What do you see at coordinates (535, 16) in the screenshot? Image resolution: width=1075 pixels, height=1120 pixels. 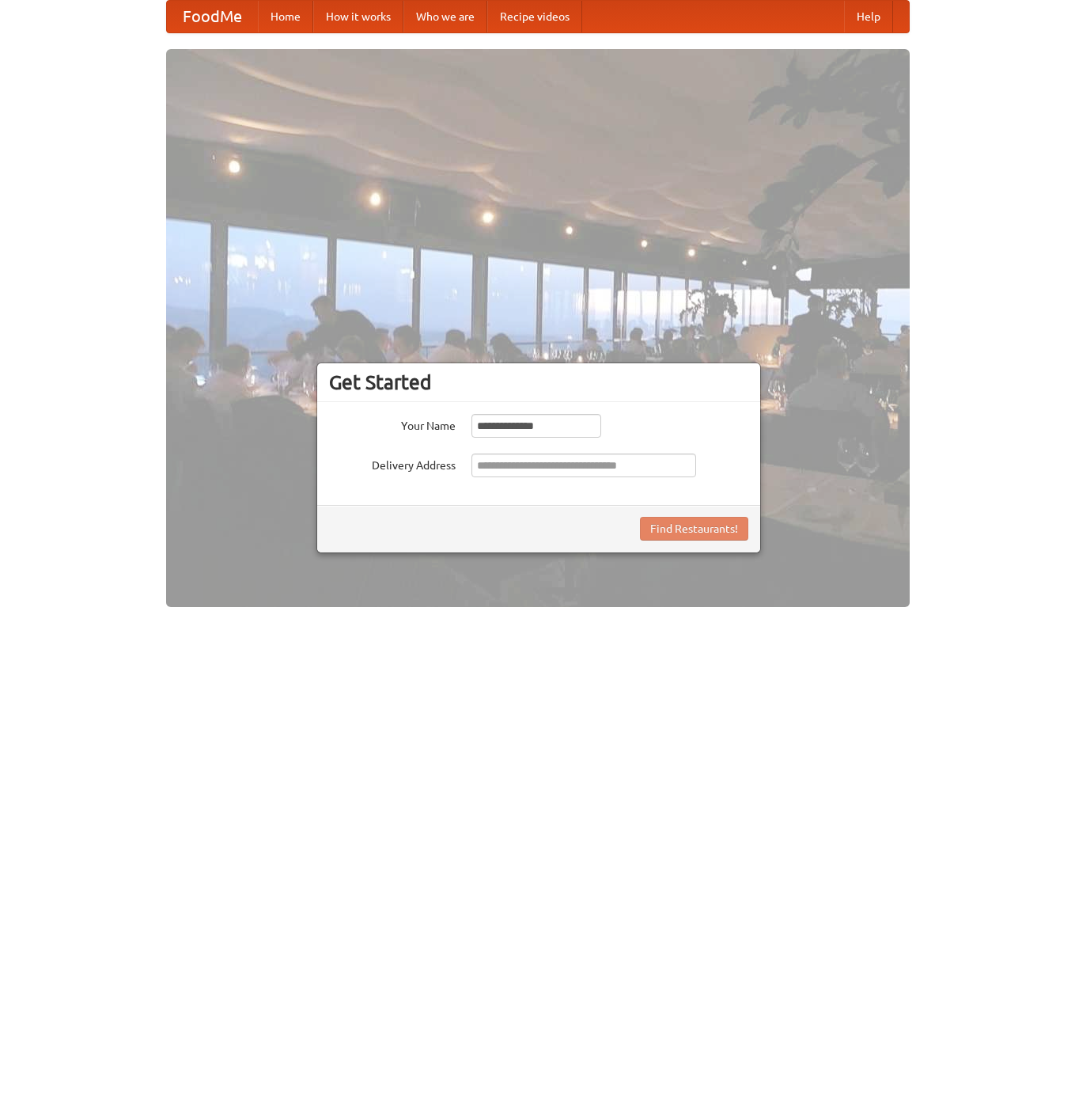 I see `a: Recipe videos` at bounding box center [535, 16].